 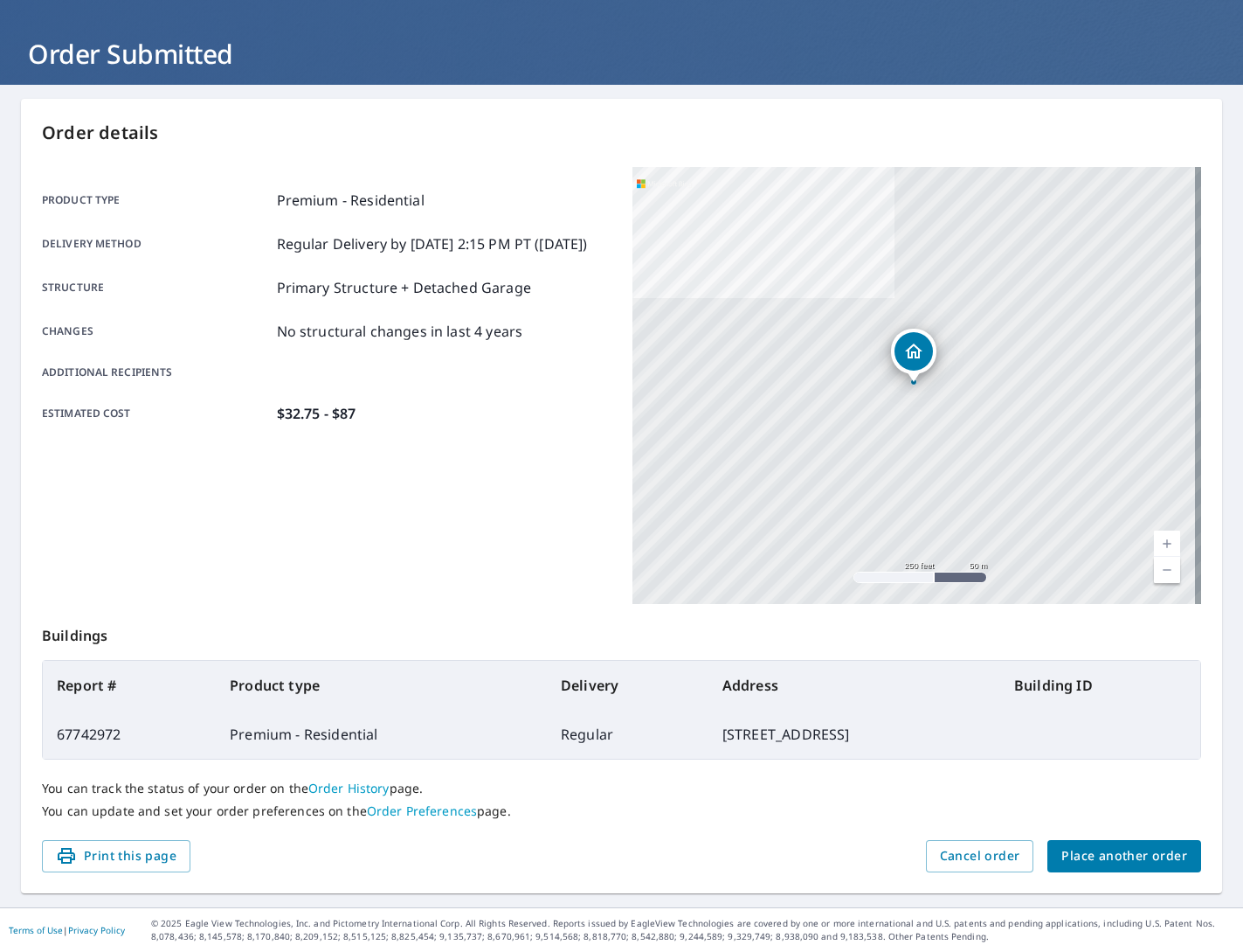 What do you see at coordinates (404, 288) in the screenshot?
I see `p: Primary Structure + Detached Garage` at bounding box center [404, 288].